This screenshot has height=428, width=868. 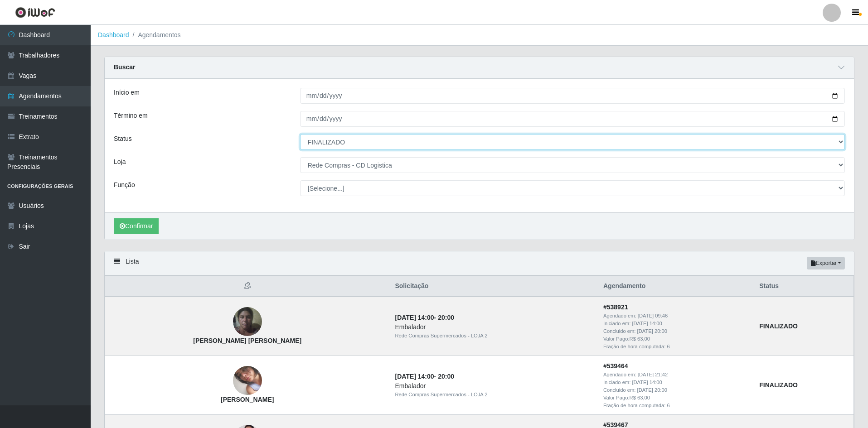 I want to click on th: Solicitação, so click(x=493, y=287).